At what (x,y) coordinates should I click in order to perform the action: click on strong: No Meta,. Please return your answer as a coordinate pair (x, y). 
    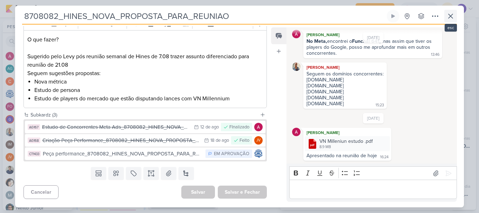
    Looking at the image, I should click on (317, 41).